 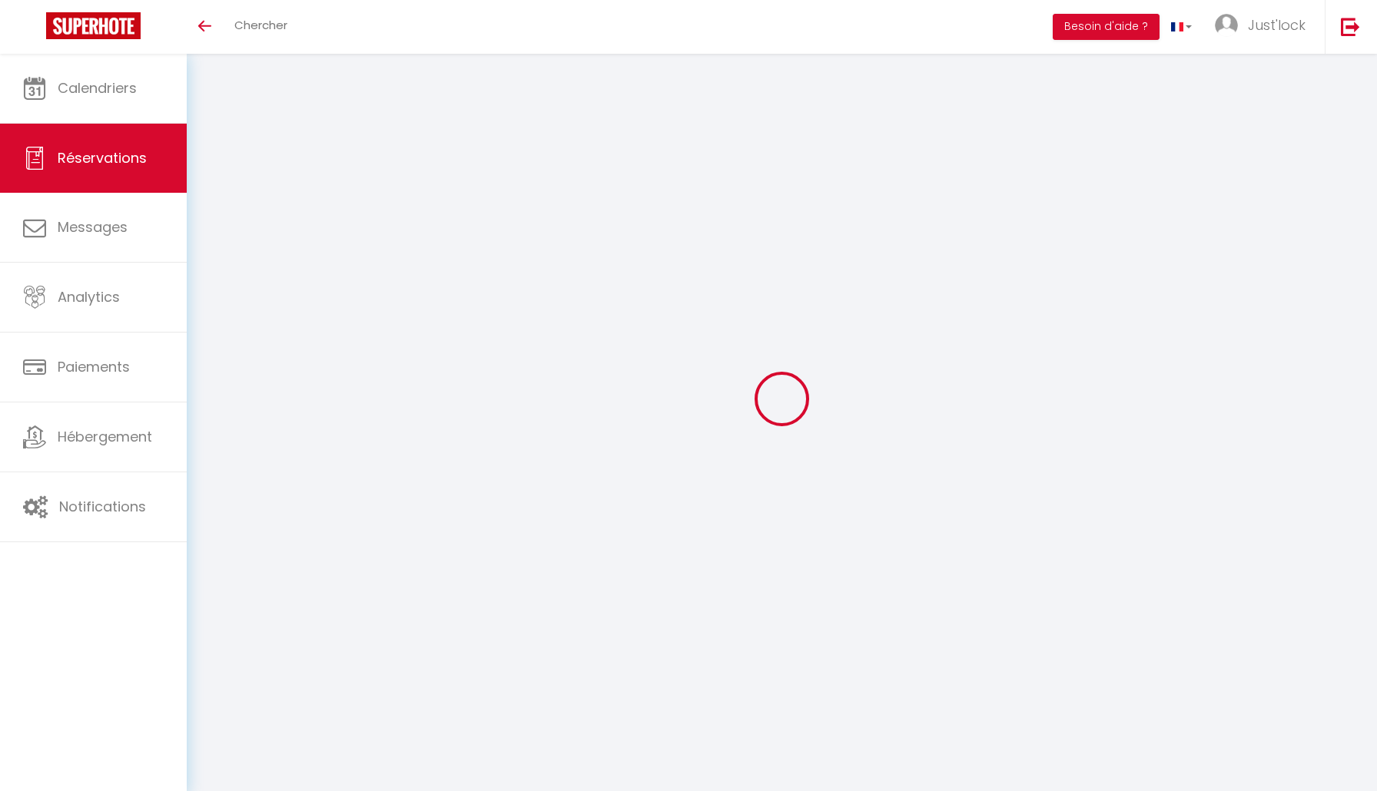 What do you see at coordinates (92, 227) in the screenshot?
I see `span: Messages` at bounding box center [92, 227].